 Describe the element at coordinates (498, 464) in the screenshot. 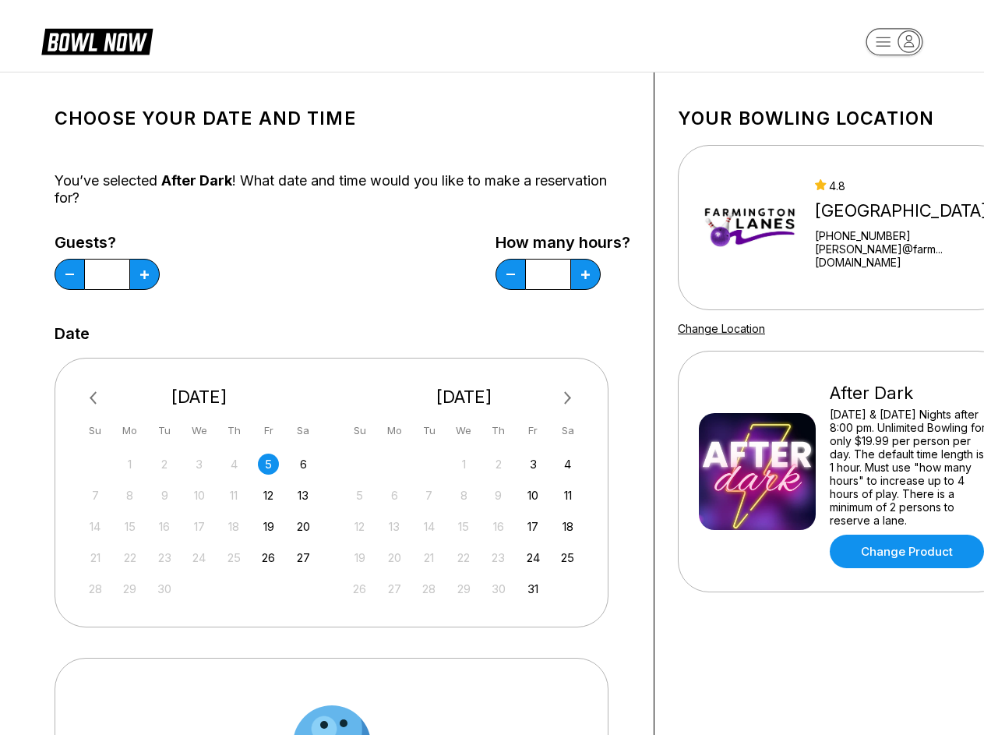

I see `div: Not available Thursday, October 2nd, 2025` at that location.